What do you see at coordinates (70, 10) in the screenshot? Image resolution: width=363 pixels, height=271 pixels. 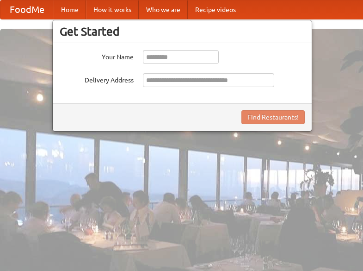 I see `a: Home` at bounding box center [70, 10].